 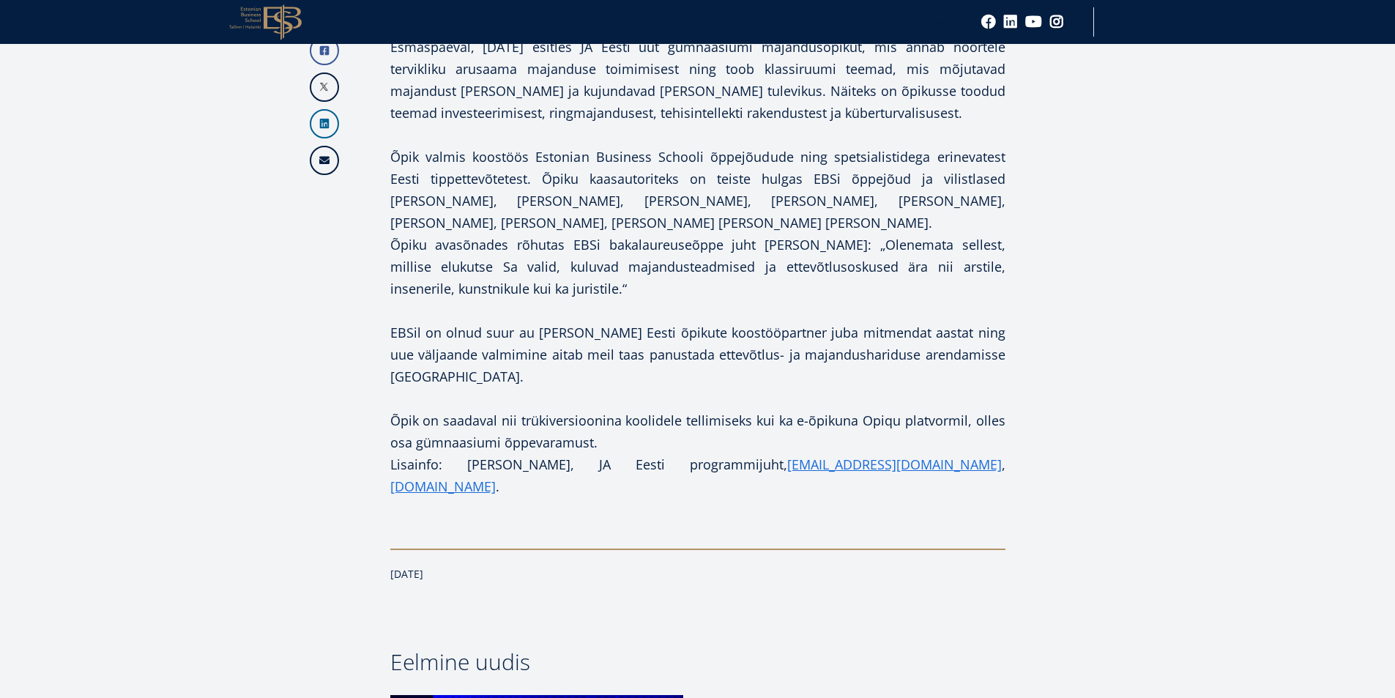 I want to click on img: X, so click(x=324, y=87).